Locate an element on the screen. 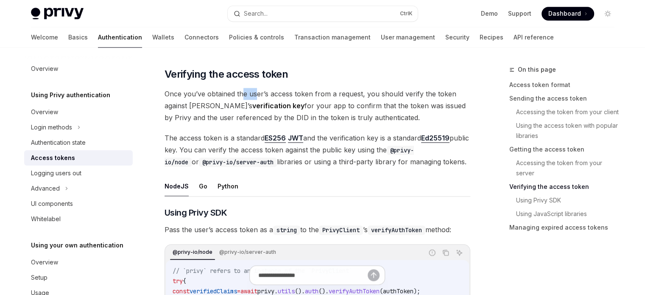 The width and height of the screenshot is (645, 295). a: Basics is located at coordinates (78, 37).